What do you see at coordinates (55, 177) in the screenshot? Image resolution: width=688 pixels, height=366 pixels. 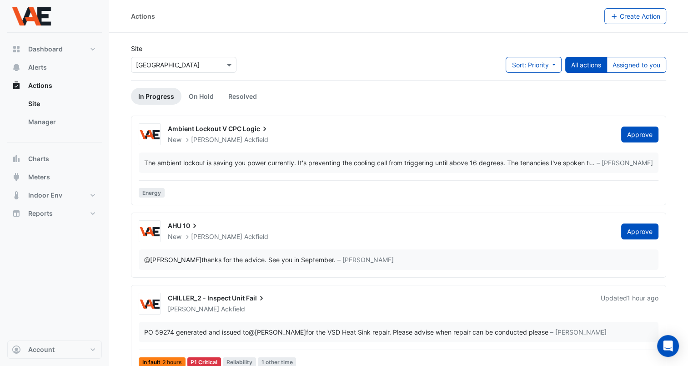 I see `button: Meters` at bounding box center [55, 177].